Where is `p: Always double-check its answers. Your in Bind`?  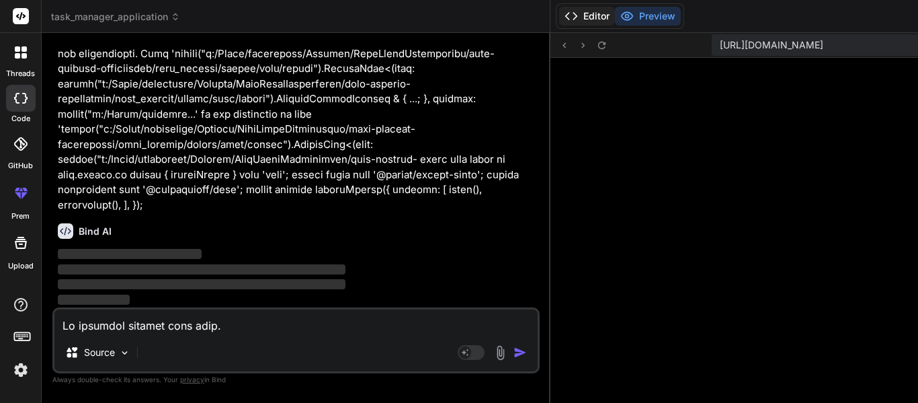
p: Always double-check its answers. Your in Bind is located at coordinates (296, 379).